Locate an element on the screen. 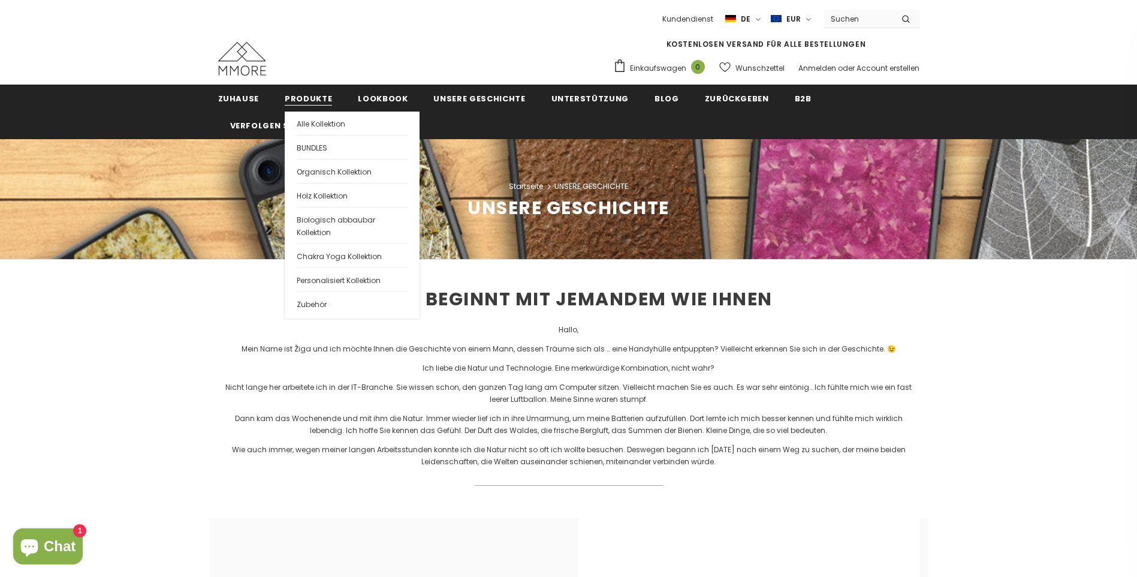 The height and width of the screenshot is (577, 1137). a: Unterstützung is located at coordinates (590, 98).